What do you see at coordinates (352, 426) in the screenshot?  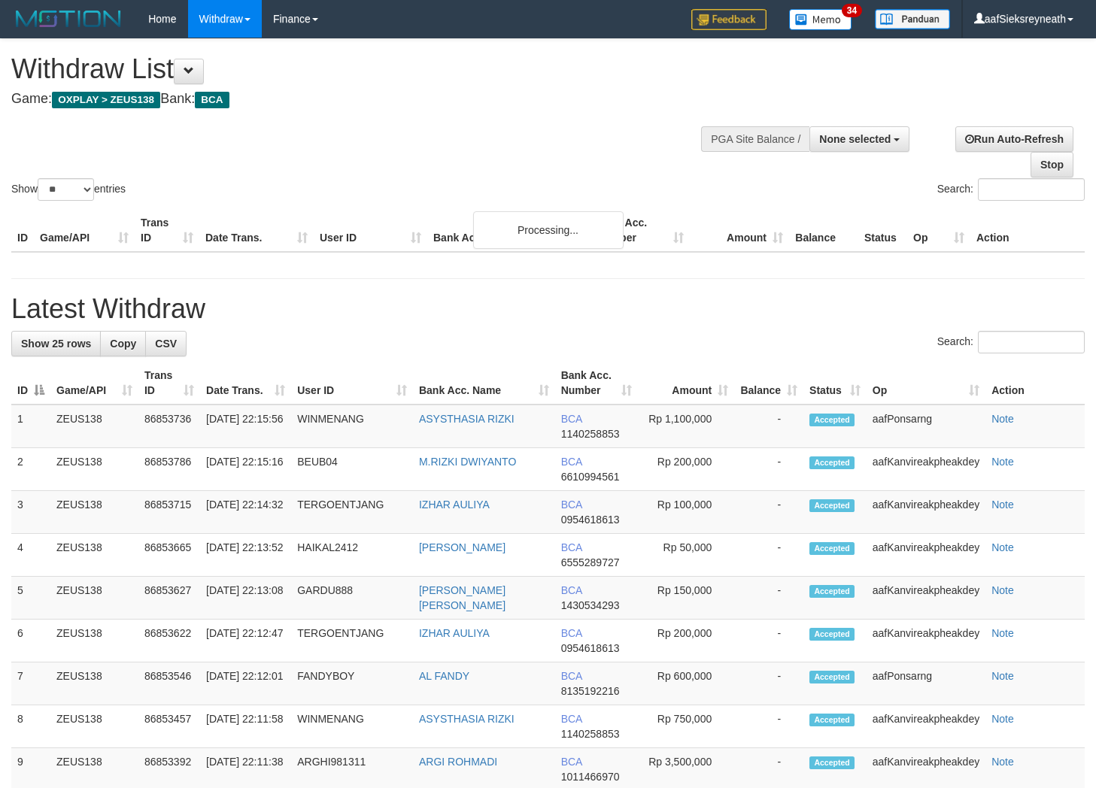 I see `td: WINMENANG` at bounding box center [352, 426].